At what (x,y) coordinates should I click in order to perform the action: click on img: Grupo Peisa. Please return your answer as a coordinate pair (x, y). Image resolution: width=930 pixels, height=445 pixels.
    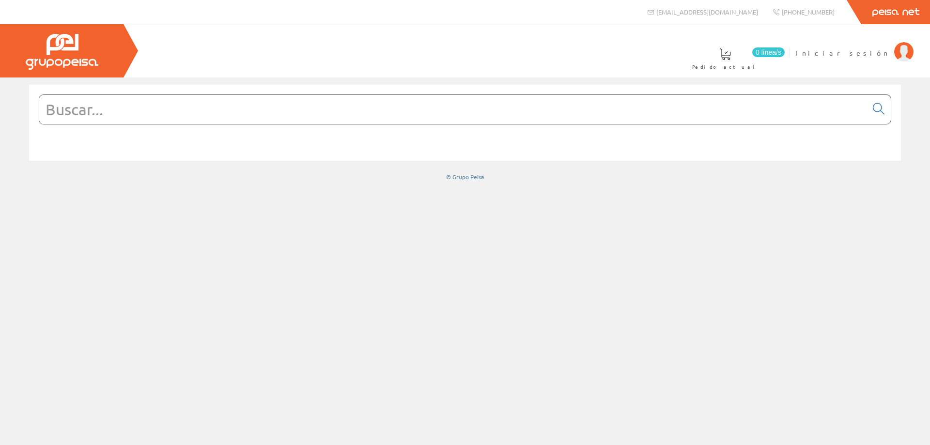
    Looking at the image, I should click on (62, 52).